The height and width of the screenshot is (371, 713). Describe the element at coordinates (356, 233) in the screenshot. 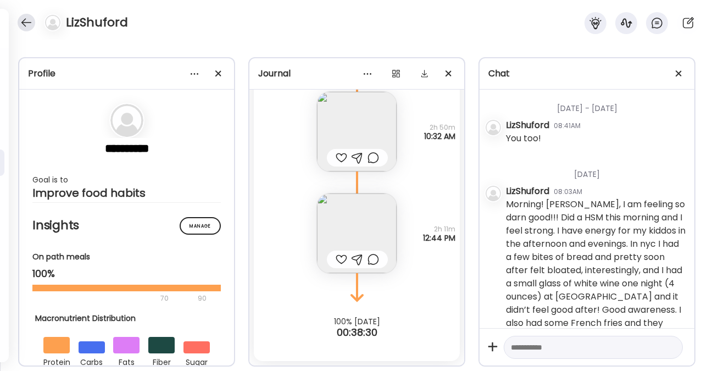

I see `img: images%2Fb4ckvHTGZGXnYlnA4XB42lPq5xF2%2FRYiygsbA0Fhnws97tY83%2FqMvZQb7pQP9AUCPZZLv0_240` at that location.